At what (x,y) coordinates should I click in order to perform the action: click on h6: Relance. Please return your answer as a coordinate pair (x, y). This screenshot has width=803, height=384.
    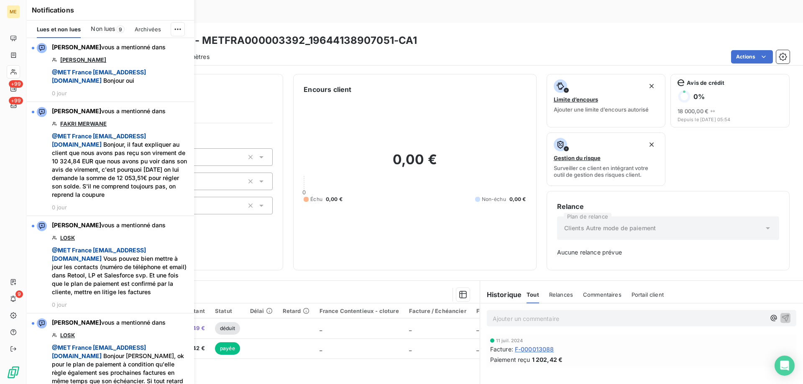
    Looking at the image, I should click on (668, 207).